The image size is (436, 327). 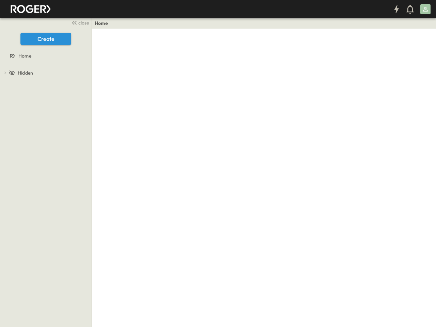 I want to click on span: close, so click(x=83, y=23).